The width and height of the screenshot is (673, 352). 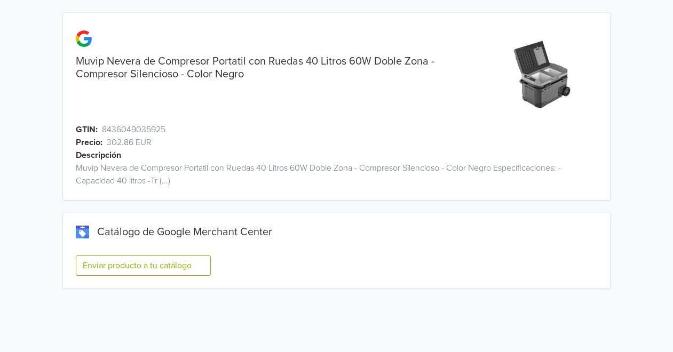 What do you see at coordinates (86, 130) in the screenshot?
I see `span: GTIN:` at bounding box center [86, 130].